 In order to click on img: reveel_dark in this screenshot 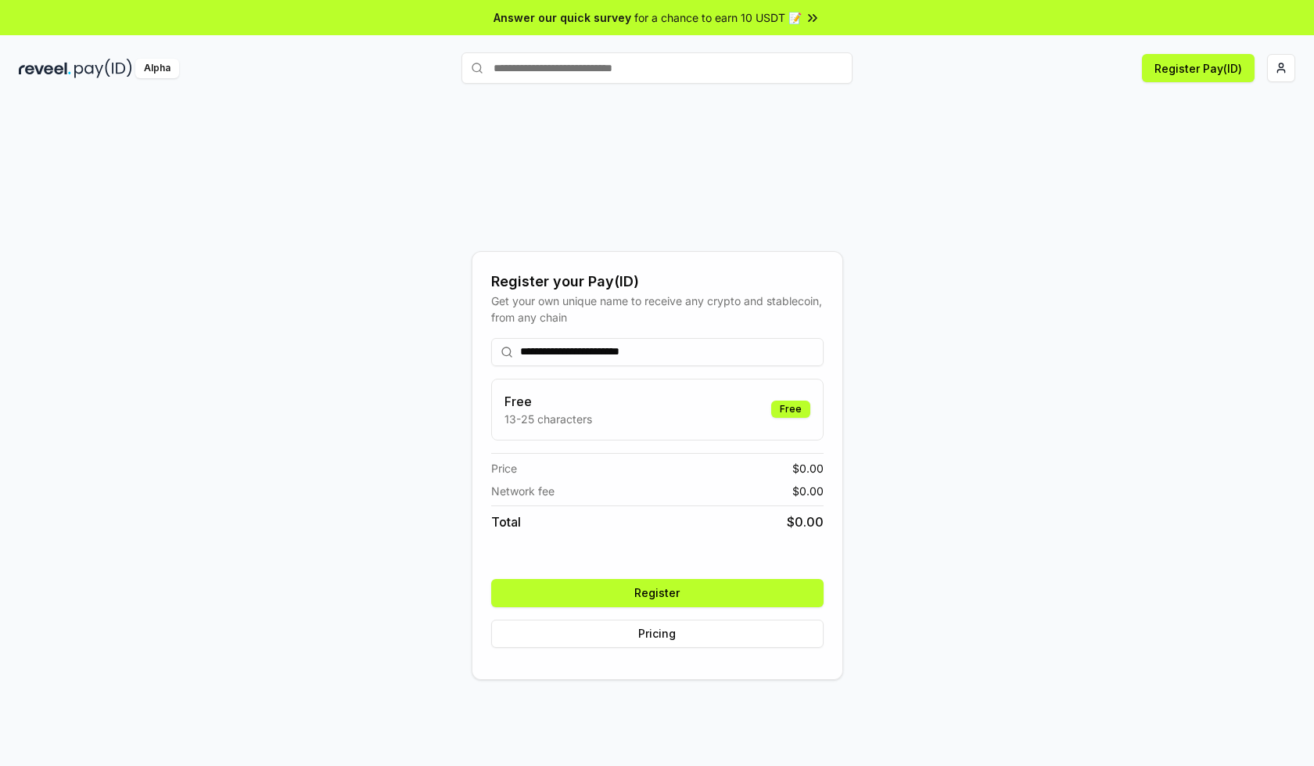, I will do `click(45, 68)`.